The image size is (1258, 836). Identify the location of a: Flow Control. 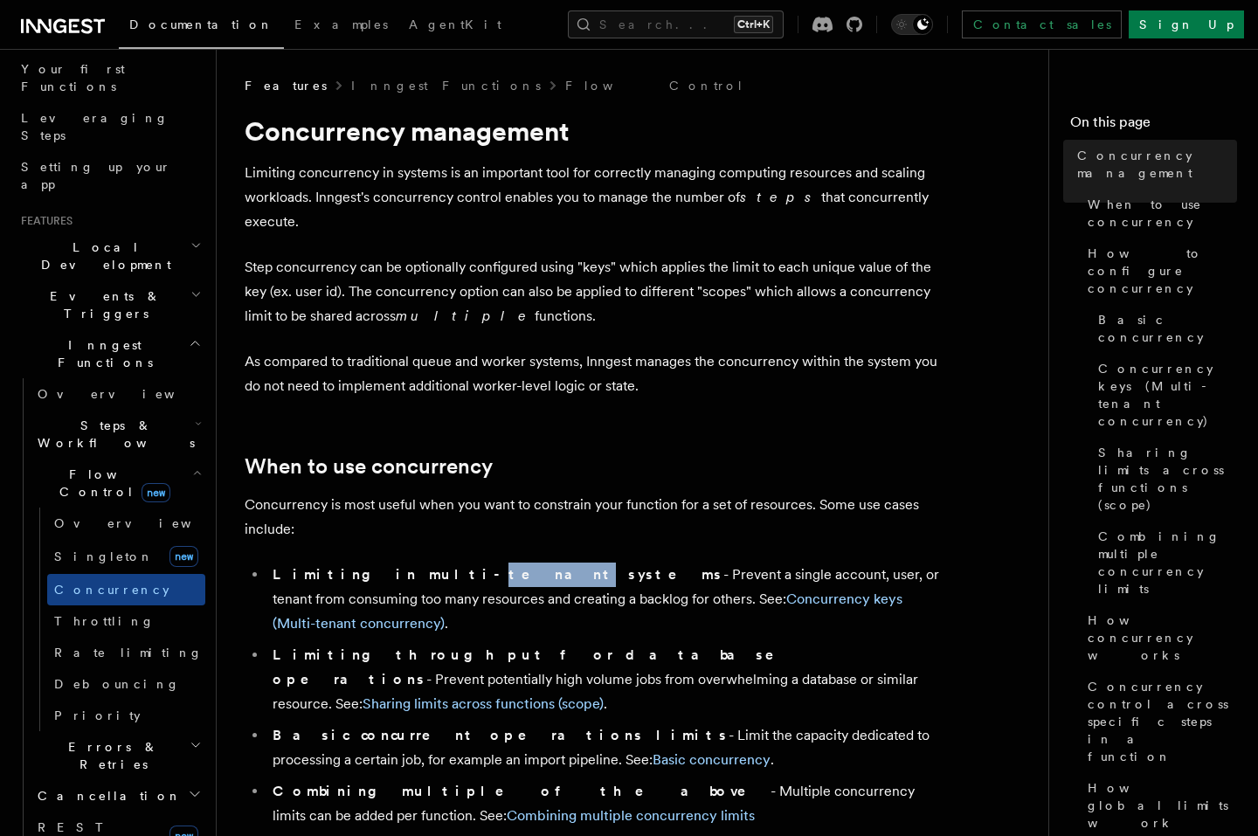
(654, 86).